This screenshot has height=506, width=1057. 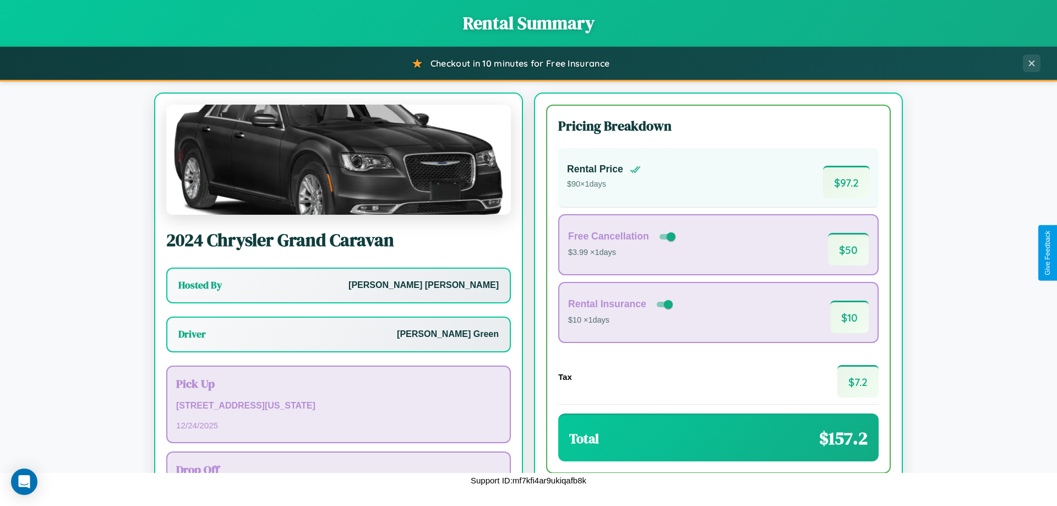 What do you see at coordinates (719, 126) in the screenshot?
I see `h3: Pricing Breakdown` at bounding box center [719, 126].